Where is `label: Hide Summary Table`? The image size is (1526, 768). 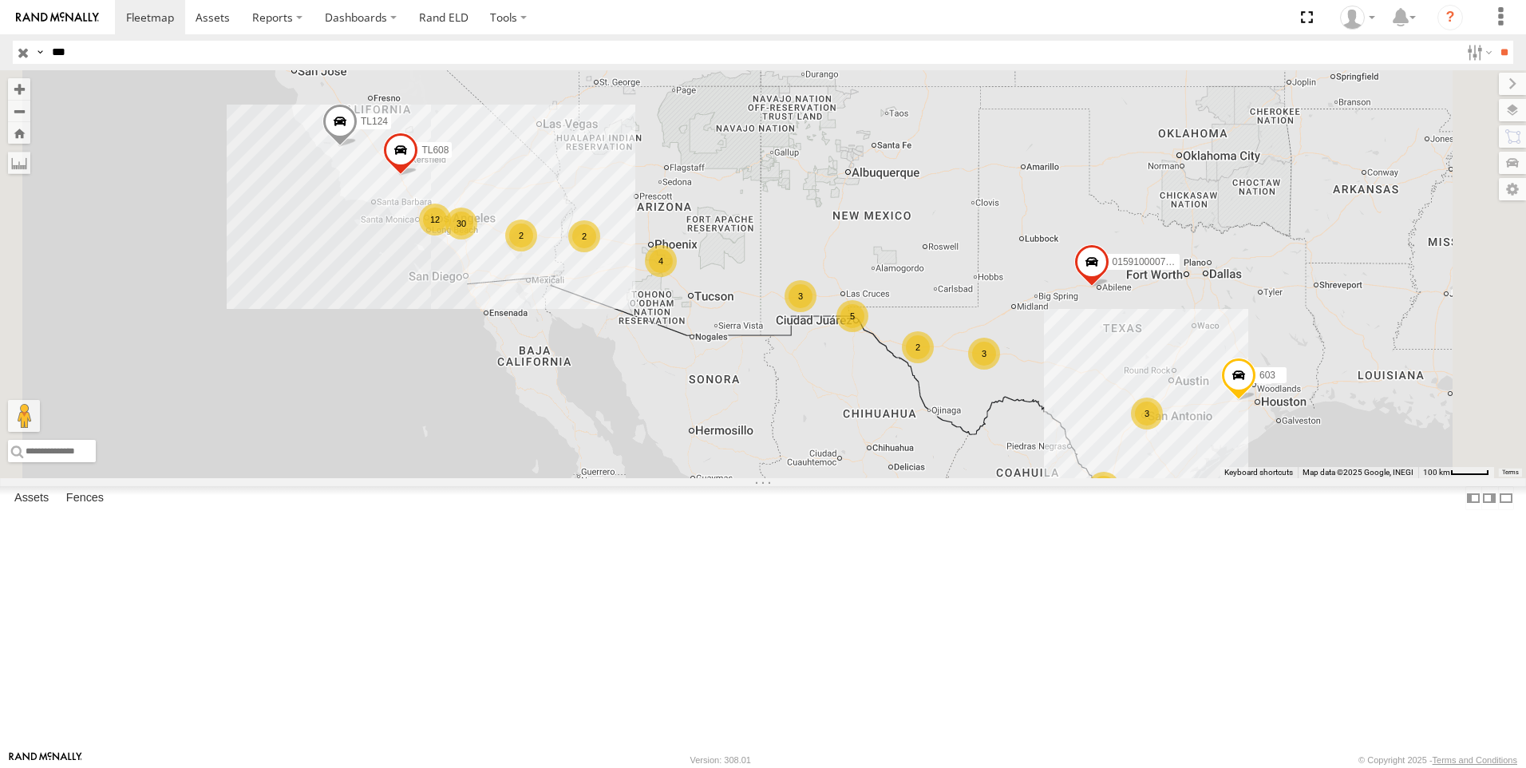 label: Hide Summary Table is located at coordinates (1506, 497).